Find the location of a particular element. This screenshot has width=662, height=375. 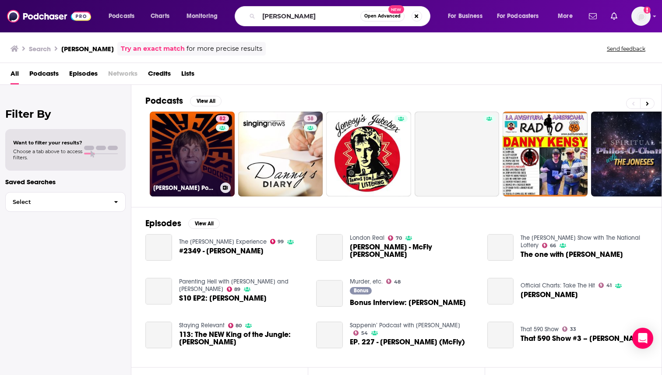

a: Murder, etc. is located at coordinates (366, 281).